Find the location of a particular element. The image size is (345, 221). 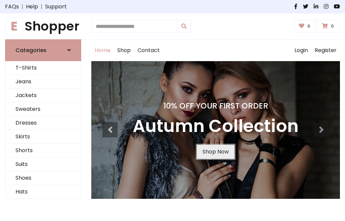

a: Hats is located at coordinates (43, 192).